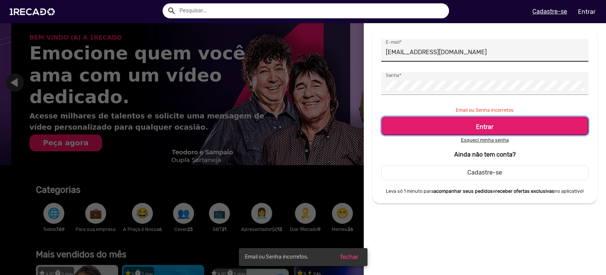 This screenshot has width=606, height=275. What do you see at coordinates (549, 11) in the screenshot?
I see `u: Cadastre-se` at bounding box center [549, 11].